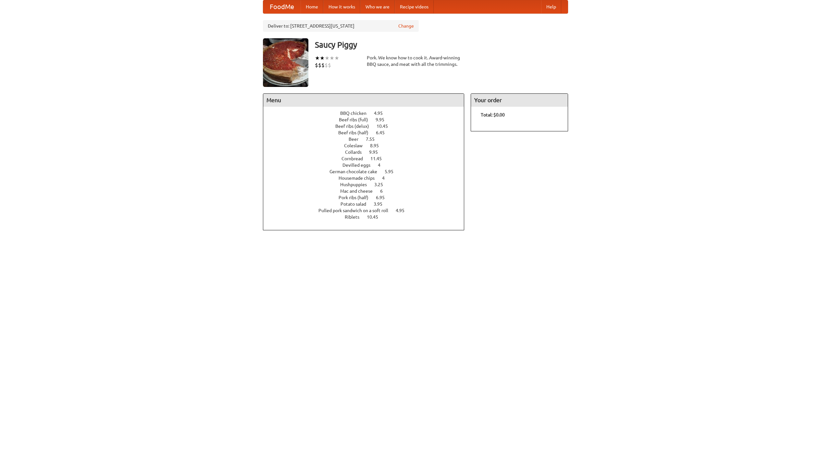  Describe the element at coordinates (360, 178) in the screenshot. I see `span: Housemade chips` at that location.